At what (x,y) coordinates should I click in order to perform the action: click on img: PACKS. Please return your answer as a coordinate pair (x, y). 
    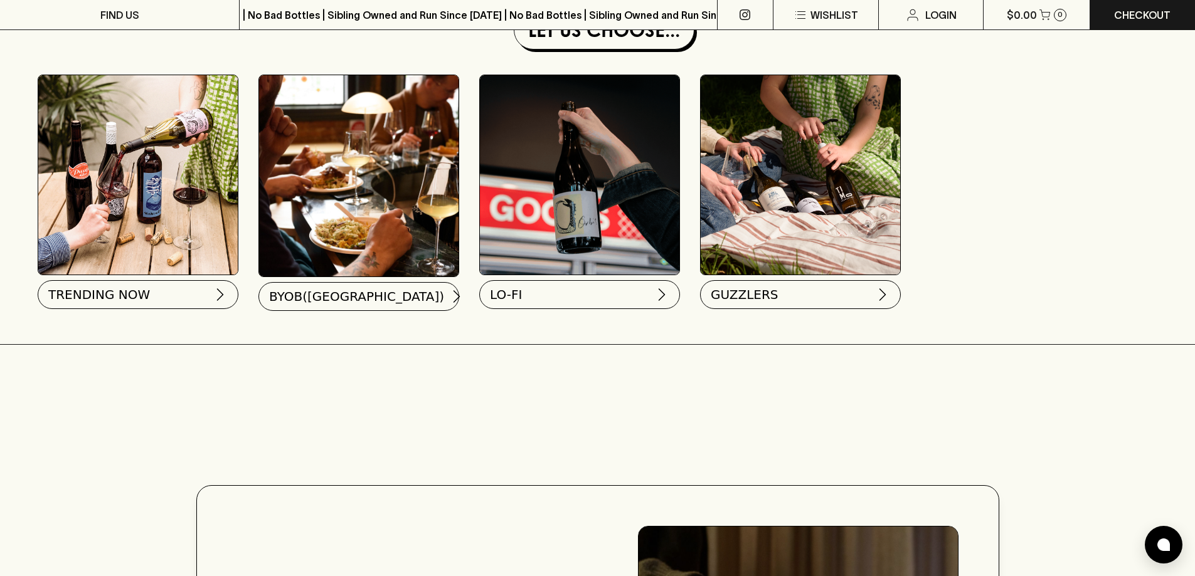
    Looking at the image, I should click on (800, 175).